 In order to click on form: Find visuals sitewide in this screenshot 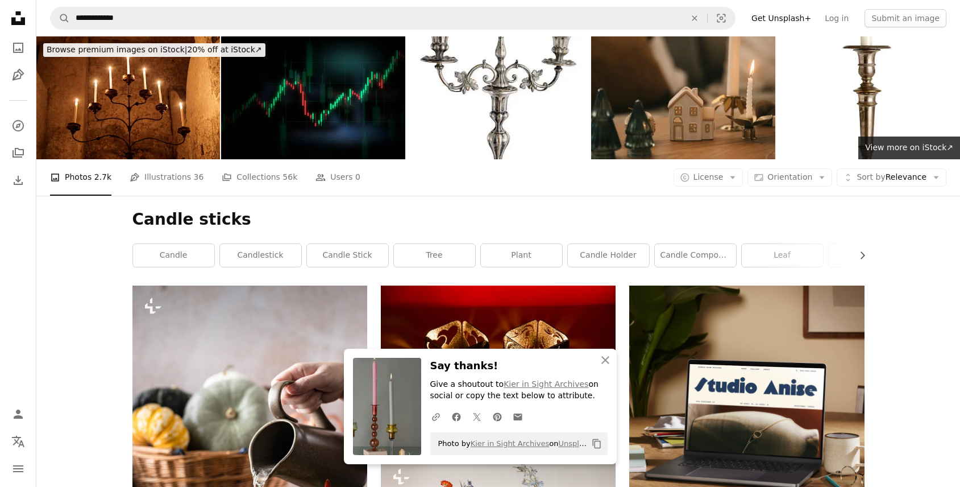, I will do `click(393, 18)`.